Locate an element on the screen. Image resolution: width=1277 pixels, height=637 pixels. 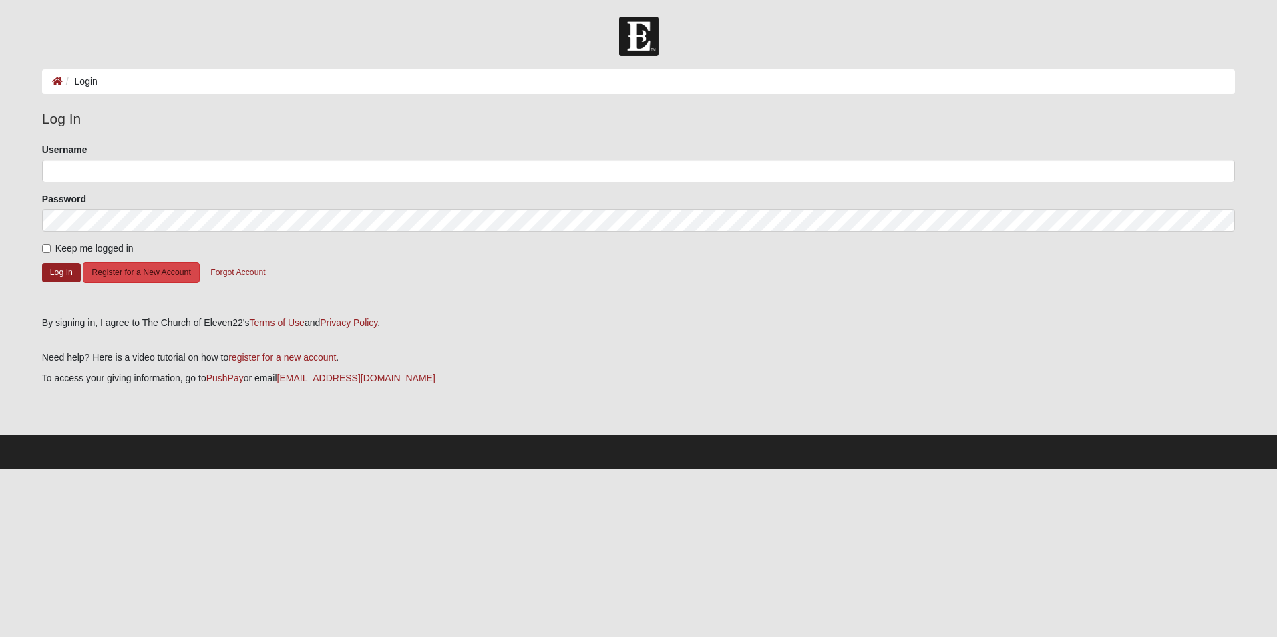
legend: Log In is located at coordinates (638, 119).